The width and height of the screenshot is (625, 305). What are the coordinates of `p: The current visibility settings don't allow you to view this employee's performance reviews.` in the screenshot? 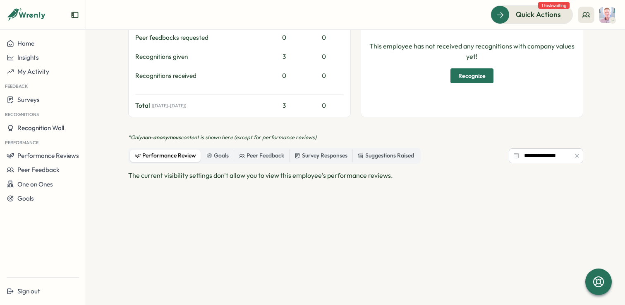 It's located at (261, 175).